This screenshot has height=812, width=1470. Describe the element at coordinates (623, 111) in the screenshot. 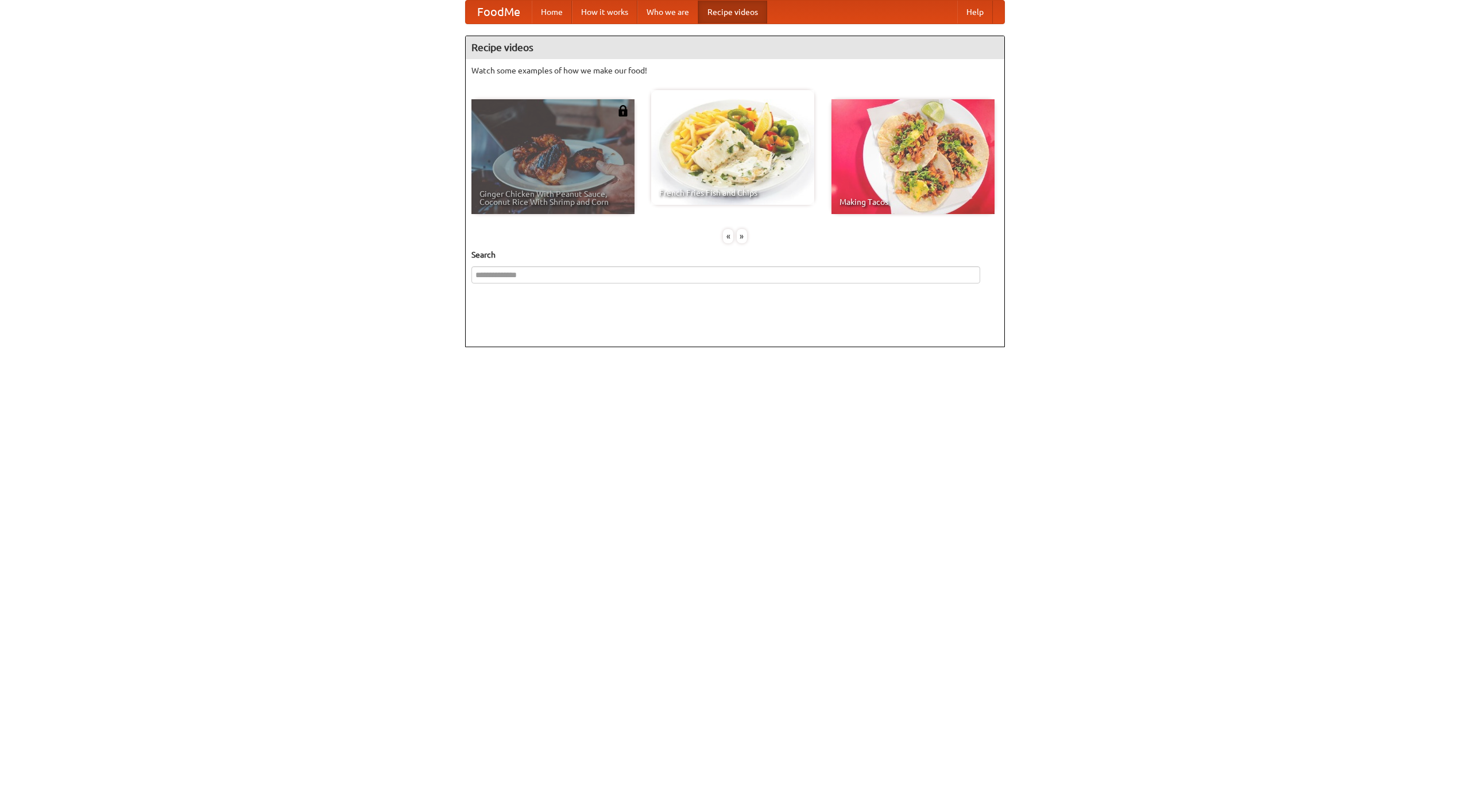

I see `img: 483408.png` at that location.